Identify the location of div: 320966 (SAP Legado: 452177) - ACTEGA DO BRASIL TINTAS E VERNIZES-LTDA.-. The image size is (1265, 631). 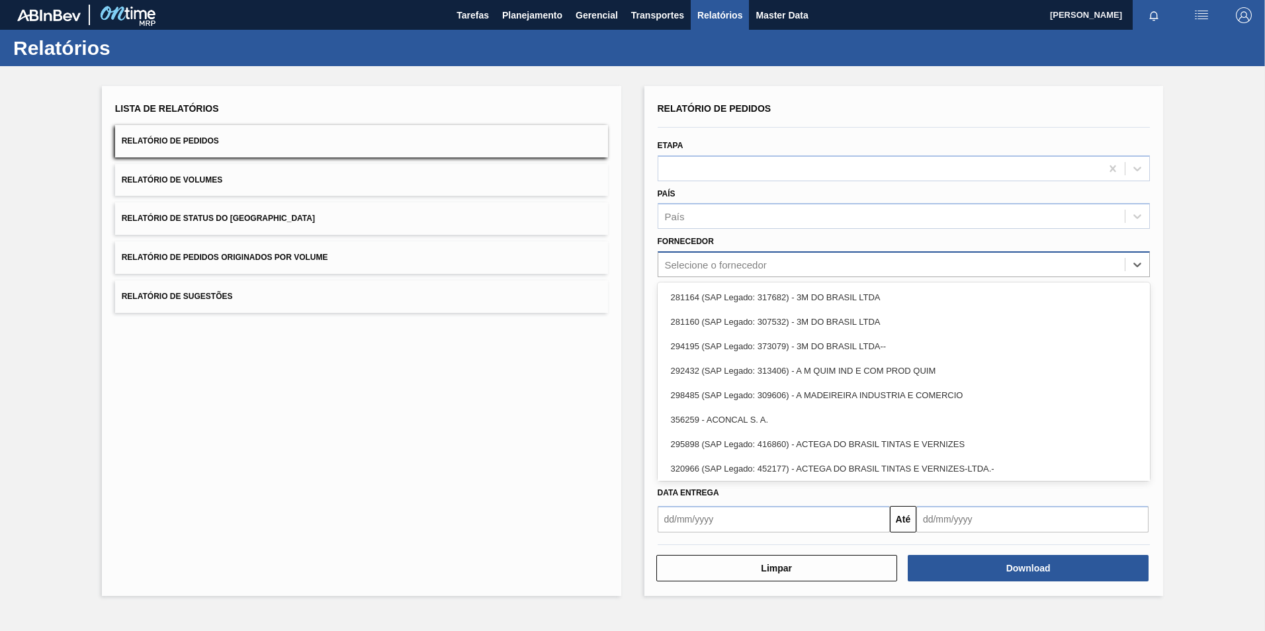
(904, 468).